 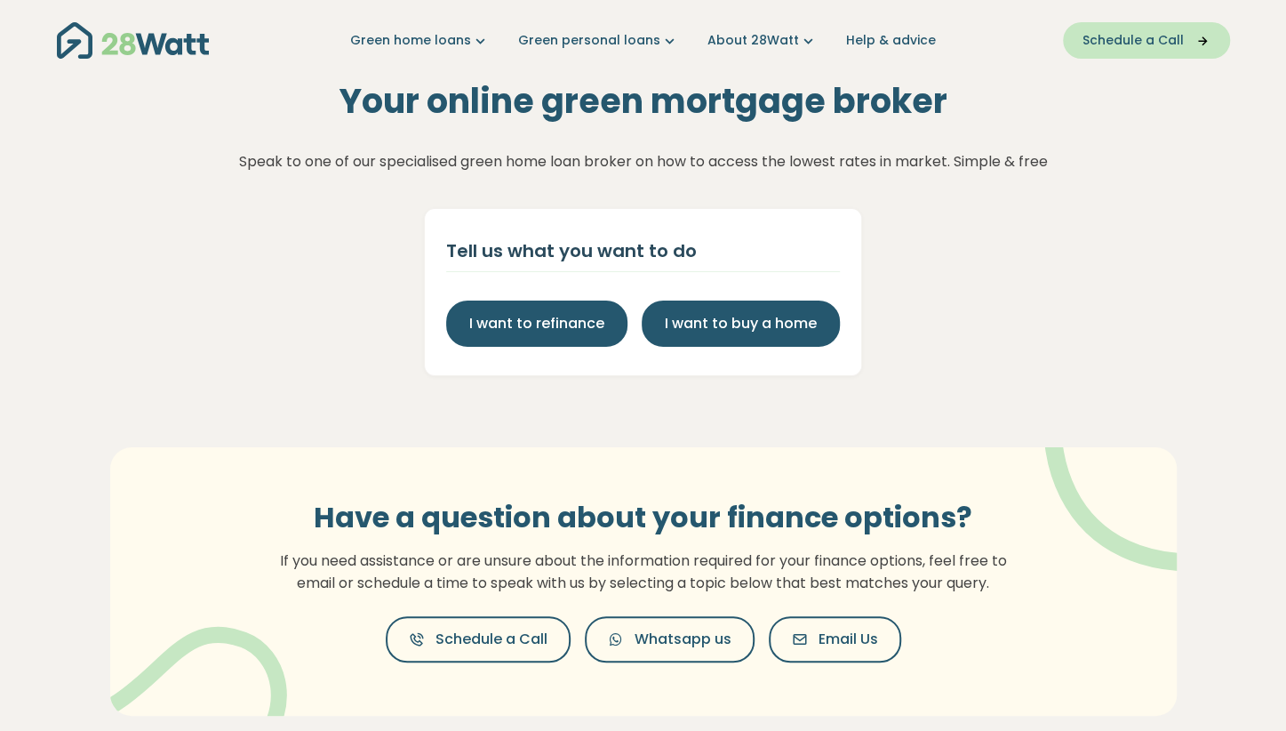 I want to click on a: Green home loans, so click(x=420, y=40).